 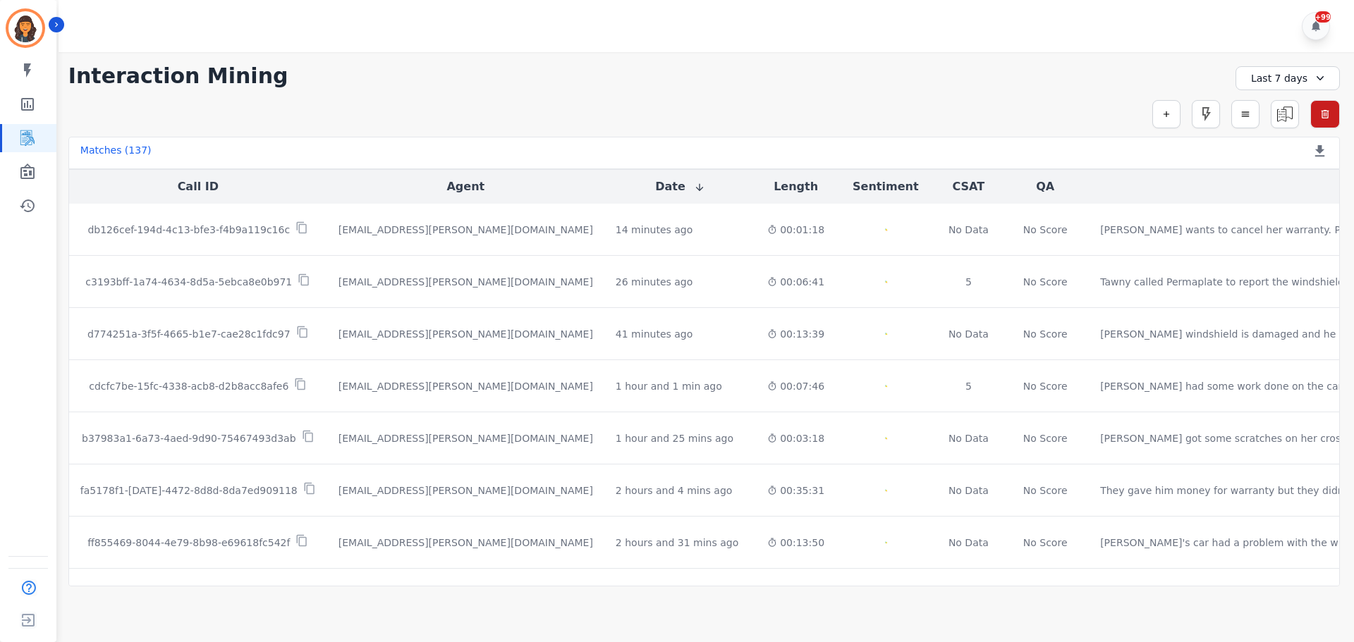 What do you see at coordinates (188, 282) in the screenshot?
I see `p: c3193bff-1a74-4634-8d5a-5ebca8e0b971` at bounding box center [188, 282].